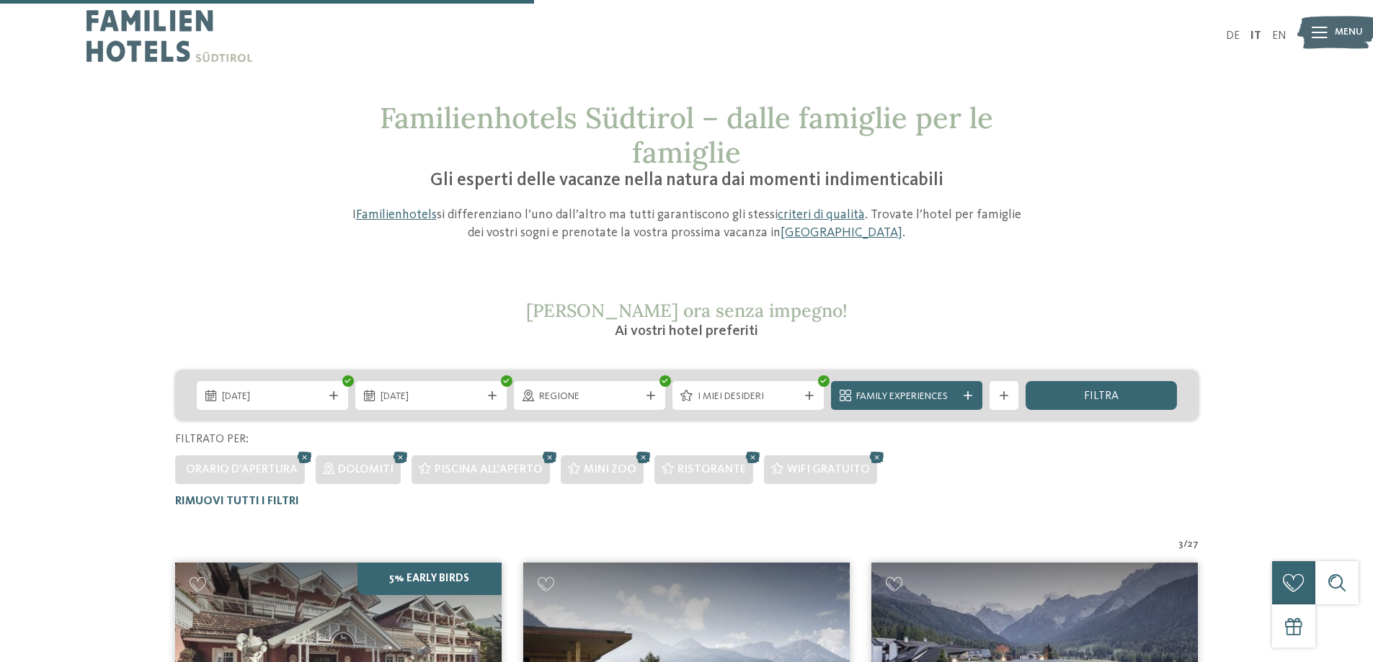 The width and height of the screenshot is (1373, 662). I want to click on span: Familienhotels Südtirol – dalle famiglie per le famiglie, so click(686, 135).